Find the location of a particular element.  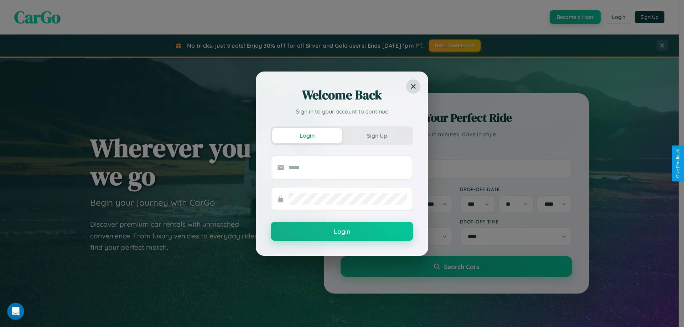

div: Give Feedback is located at coordinates (678, 163).